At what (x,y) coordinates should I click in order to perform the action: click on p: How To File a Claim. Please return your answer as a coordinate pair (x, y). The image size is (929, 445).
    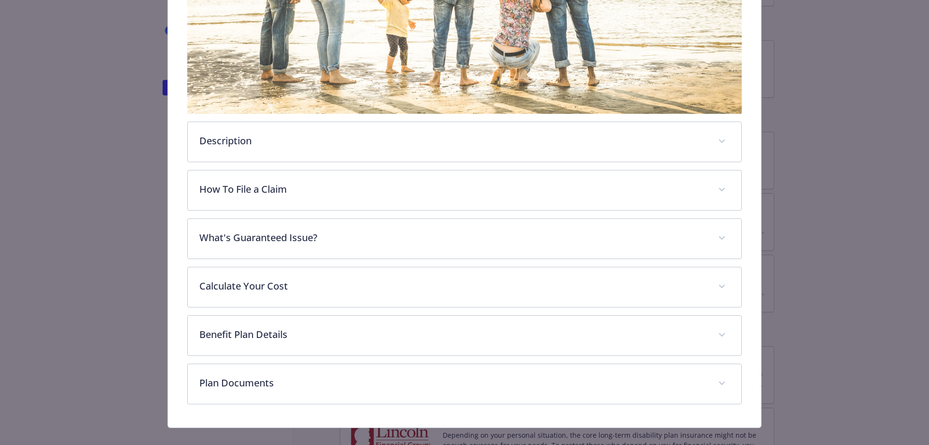
    Looking at the image, I should click on (453, 189).